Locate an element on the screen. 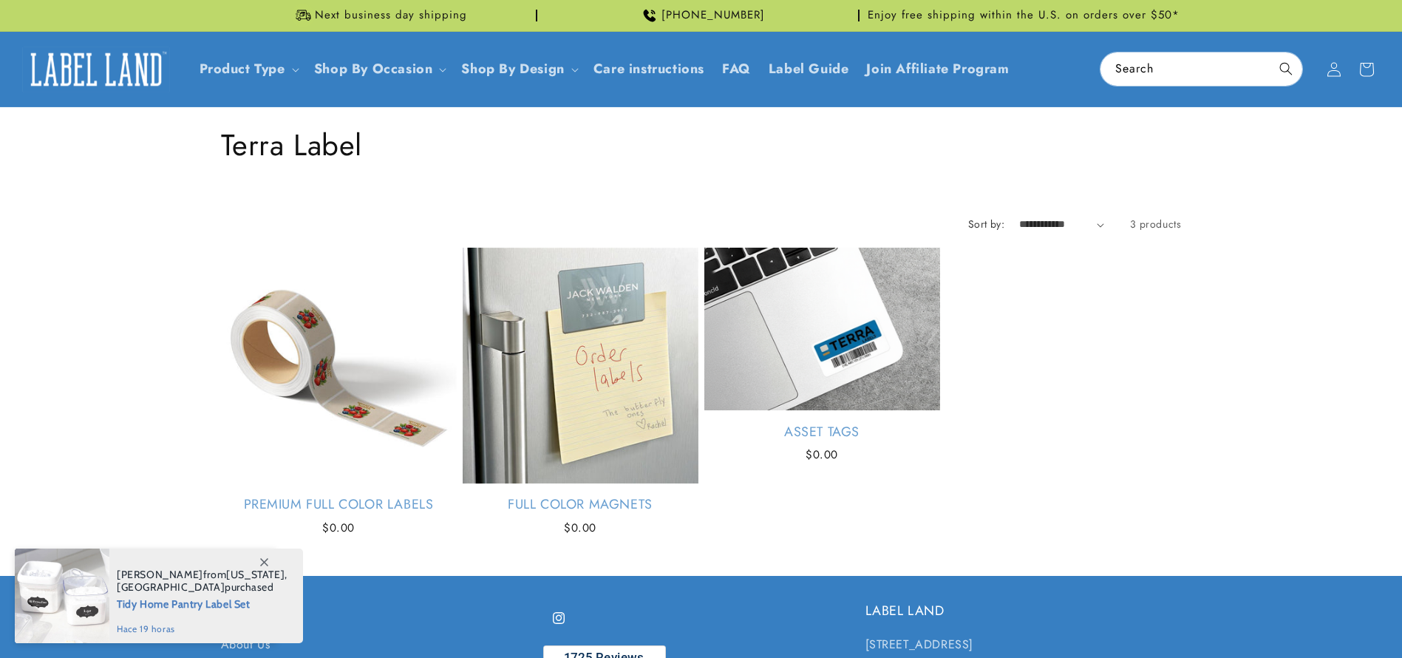 The width and height of the screenshot is (1402, 658). a: Product Type is located at coordinates (242, 69).